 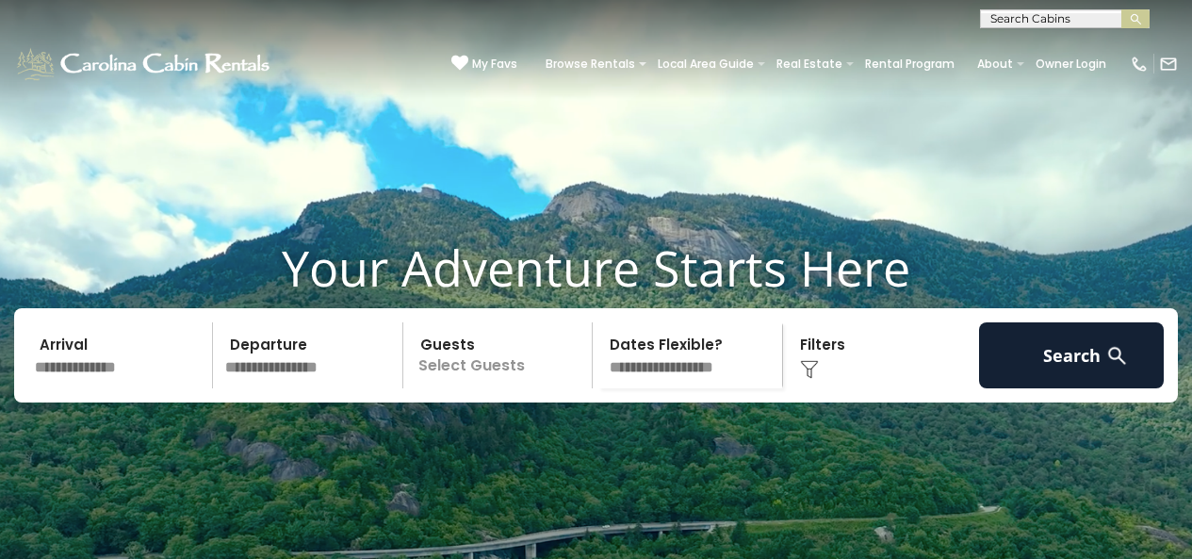 I want to click on a: Browse Rentals, so click(x=590, y=64).